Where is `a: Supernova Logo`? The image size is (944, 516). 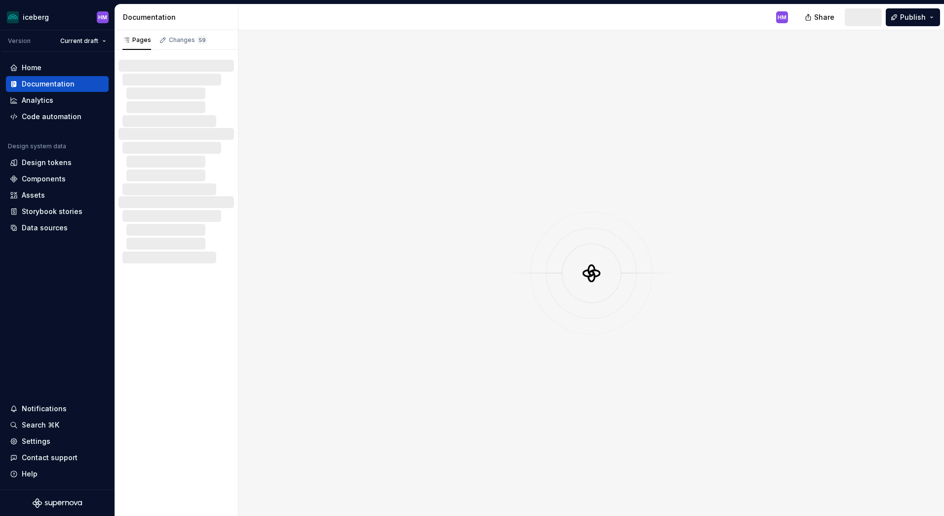 a: Supernova Logo is located at coordinates (57, 503).